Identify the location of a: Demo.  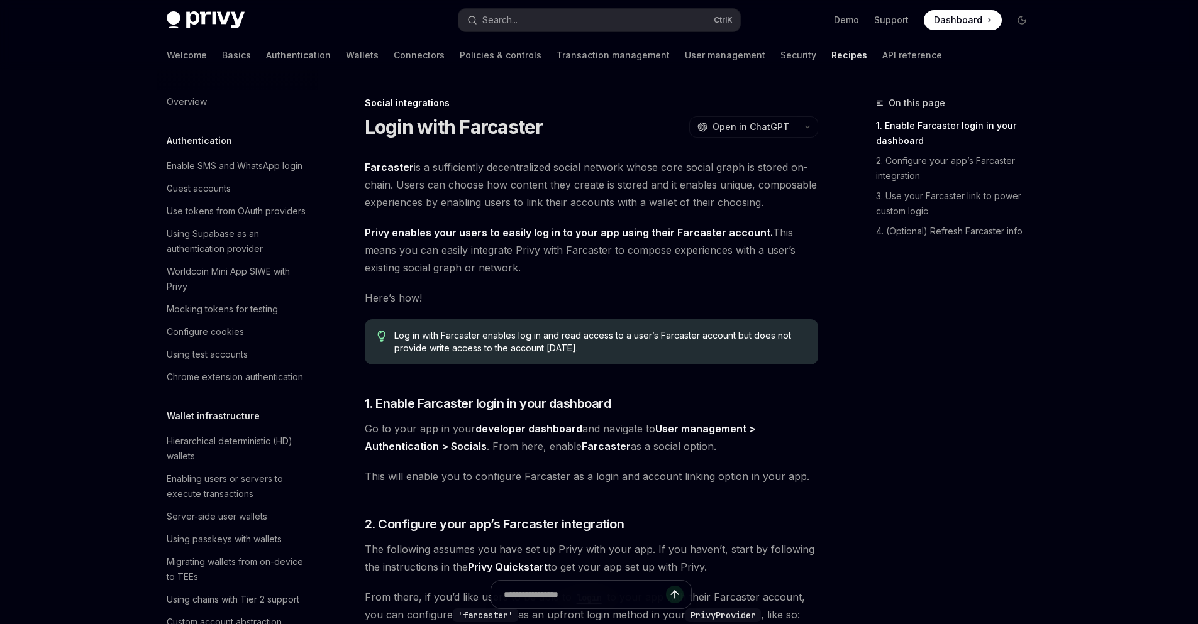
(846, 20).